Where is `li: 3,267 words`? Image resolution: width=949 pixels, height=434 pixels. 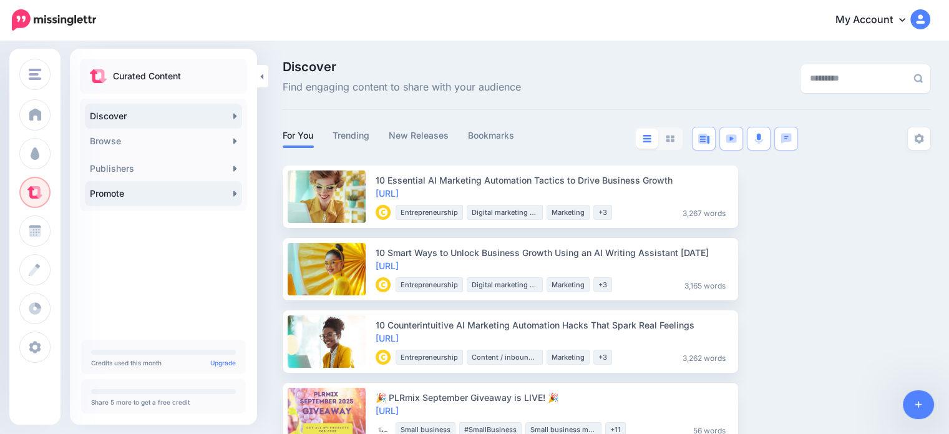
li: 3,267 words is located at coordinates (704, 212).